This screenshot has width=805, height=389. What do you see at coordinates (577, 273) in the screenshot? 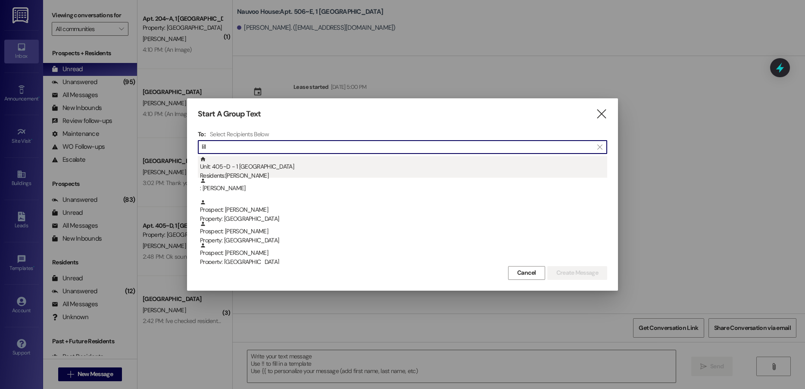
I see `button: Create Message` at bounding box center [577, 273].